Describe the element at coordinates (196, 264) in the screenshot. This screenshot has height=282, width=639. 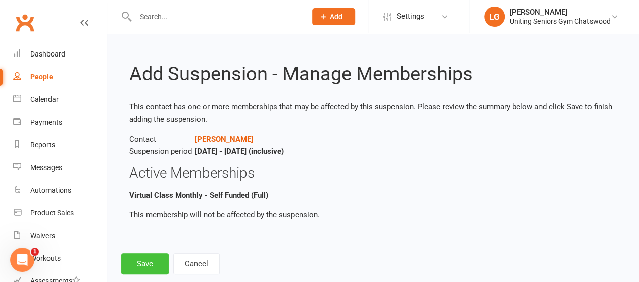
I see `button: Cancel` at that location.